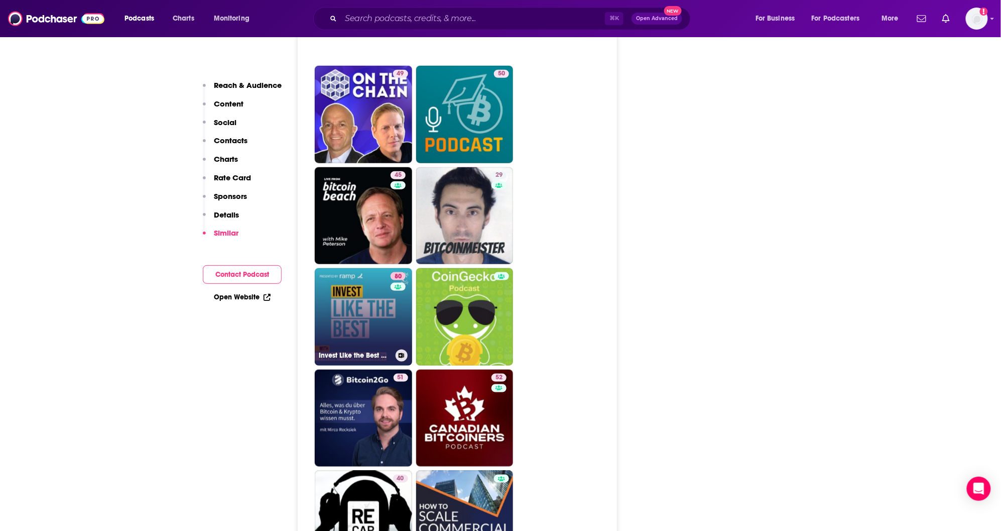  I want to click on span: 80, so click(398, 277).